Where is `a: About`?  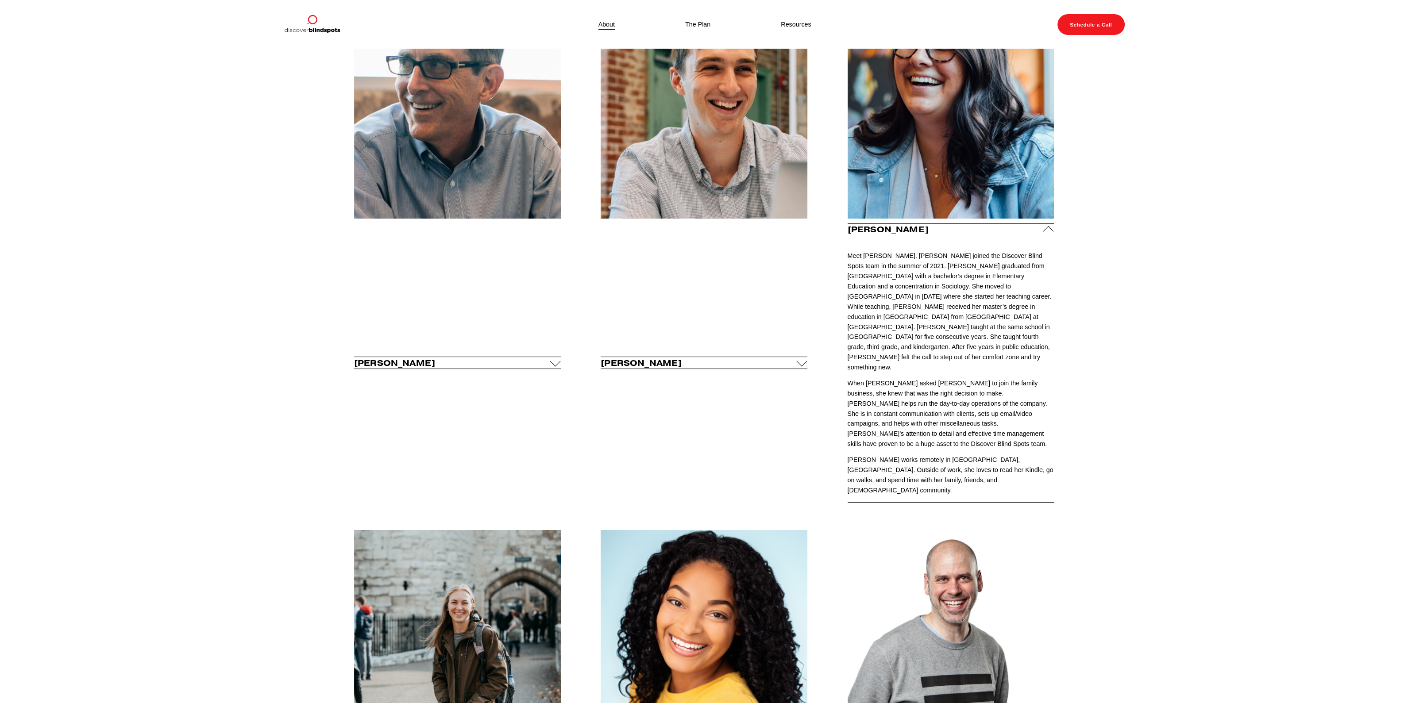 a: About is located at coordinates (607, 24).